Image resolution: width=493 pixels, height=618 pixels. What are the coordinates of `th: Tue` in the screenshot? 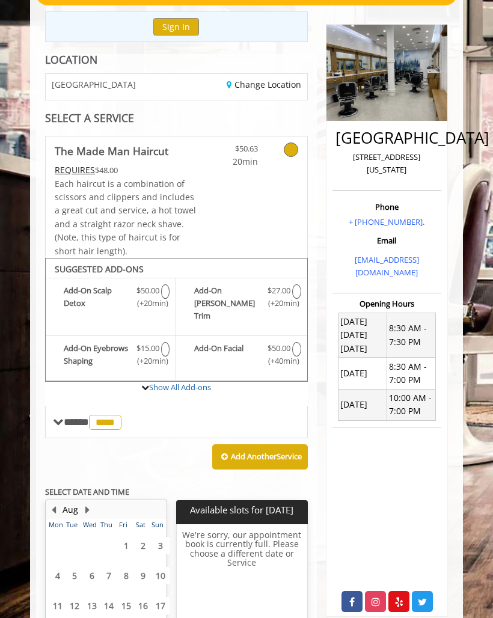 It's located at (72, 525).